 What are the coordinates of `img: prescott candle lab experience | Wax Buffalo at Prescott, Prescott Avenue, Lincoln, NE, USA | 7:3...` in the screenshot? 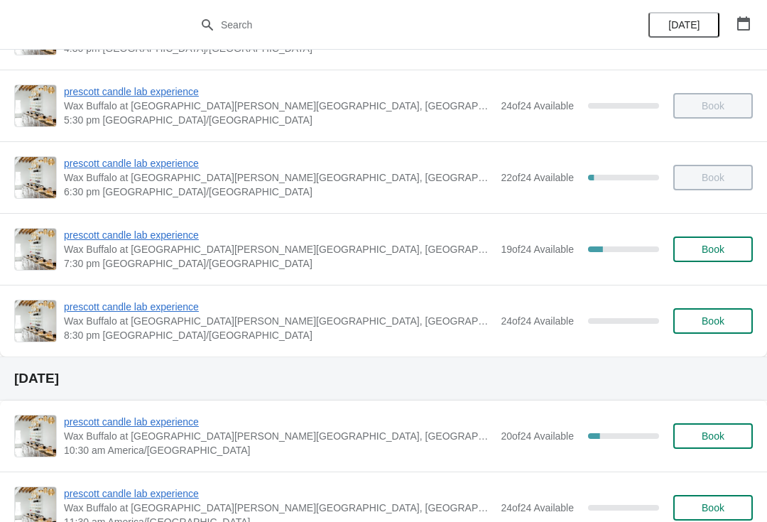 It's located at (36, 249).